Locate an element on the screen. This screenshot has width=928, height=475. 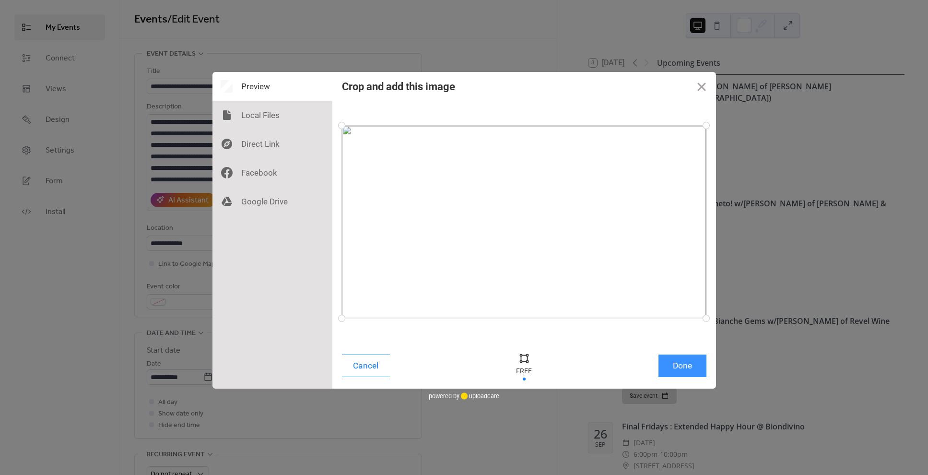
a: uploadcare is located at coordinates (479, 396).